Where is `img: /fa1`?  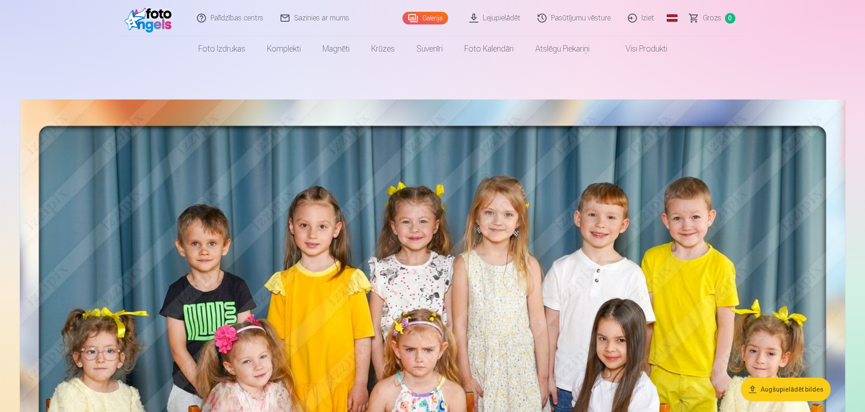
img: /fa1 is located at coordinates (150, 18).